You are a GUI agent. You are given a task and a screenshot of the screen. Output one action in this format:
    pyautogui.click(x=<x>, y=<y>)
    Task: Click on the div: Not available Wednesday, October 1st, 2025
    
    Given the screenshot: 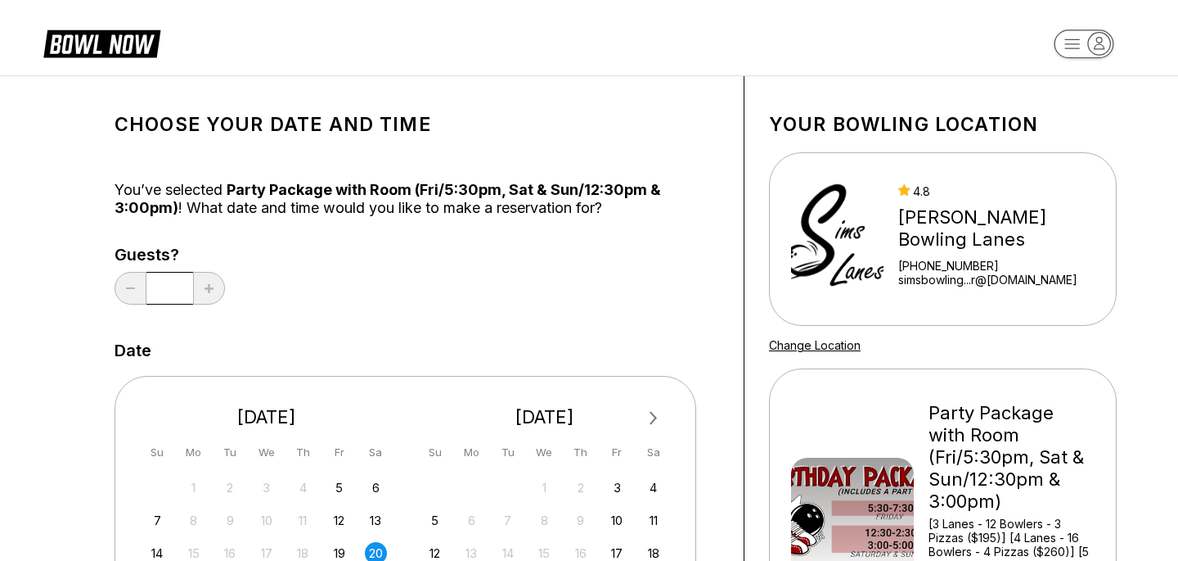 What is the action you would take?
    pyautogui.click(x=544, y=487)
    